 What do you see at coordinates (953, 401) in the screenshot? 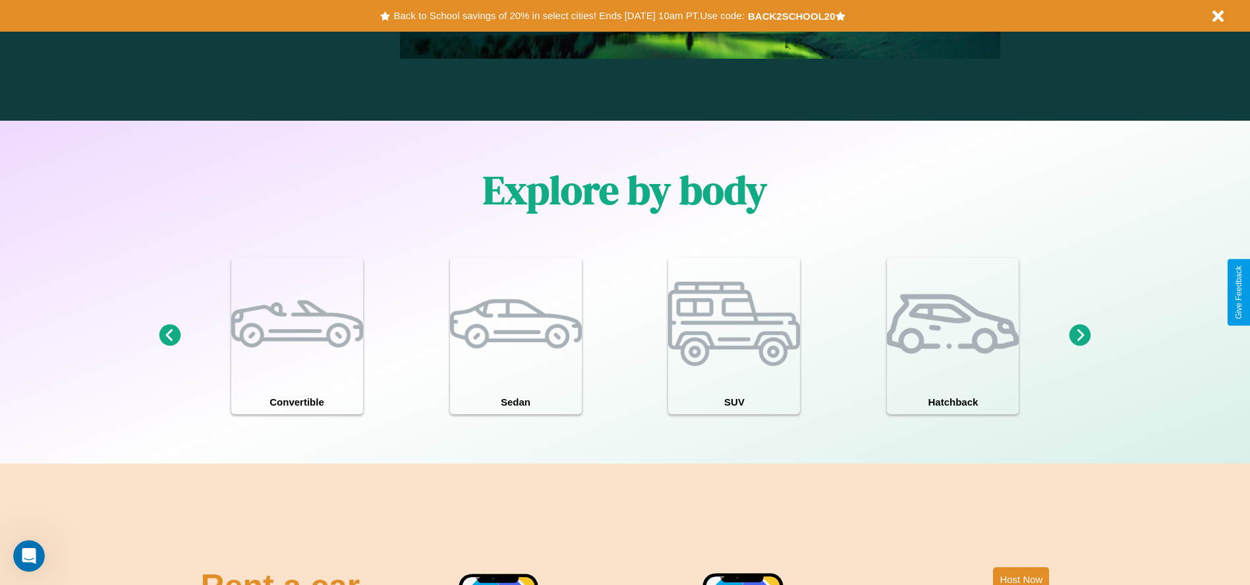
I see `h4: Hatchback` at bounding box center [953, 401].